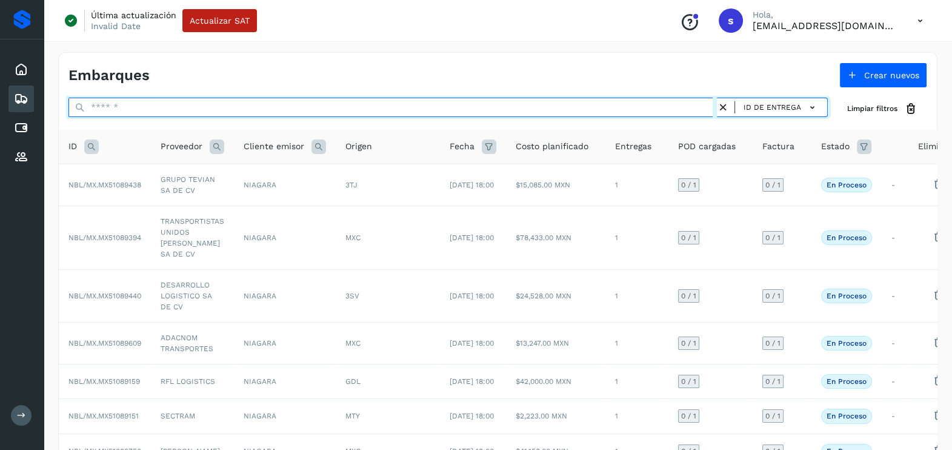  What do you see at coordinates (21, 128) in the screenshot?
I see `div: Cuentas por pagar` at bounding box center [21, 128].